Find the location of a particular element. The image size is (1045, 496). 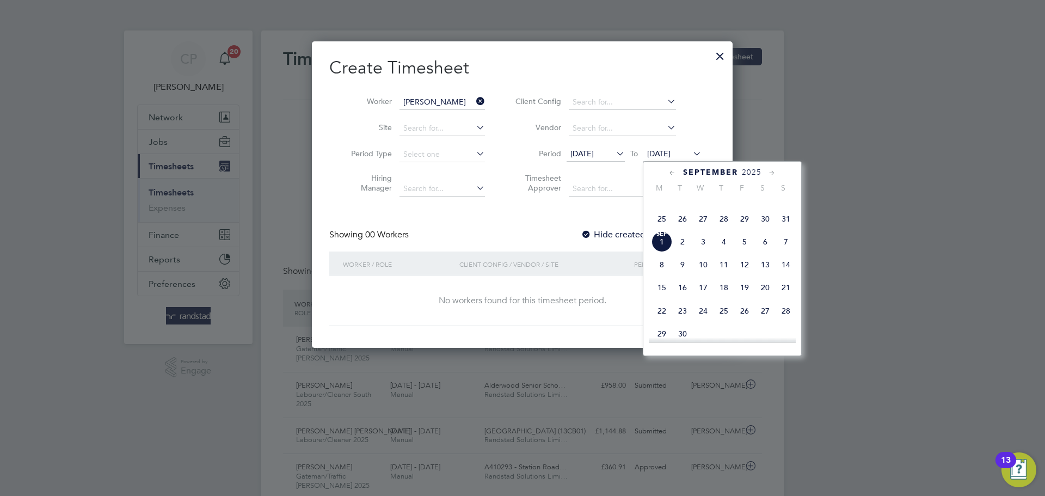

span: 6 is located at coordinates (765, 242).